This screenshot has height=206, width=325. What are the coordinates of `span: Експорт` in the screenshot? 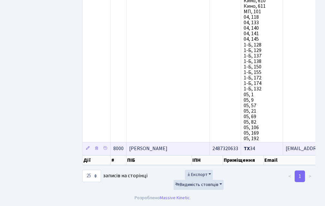 It's located at (197, 174).